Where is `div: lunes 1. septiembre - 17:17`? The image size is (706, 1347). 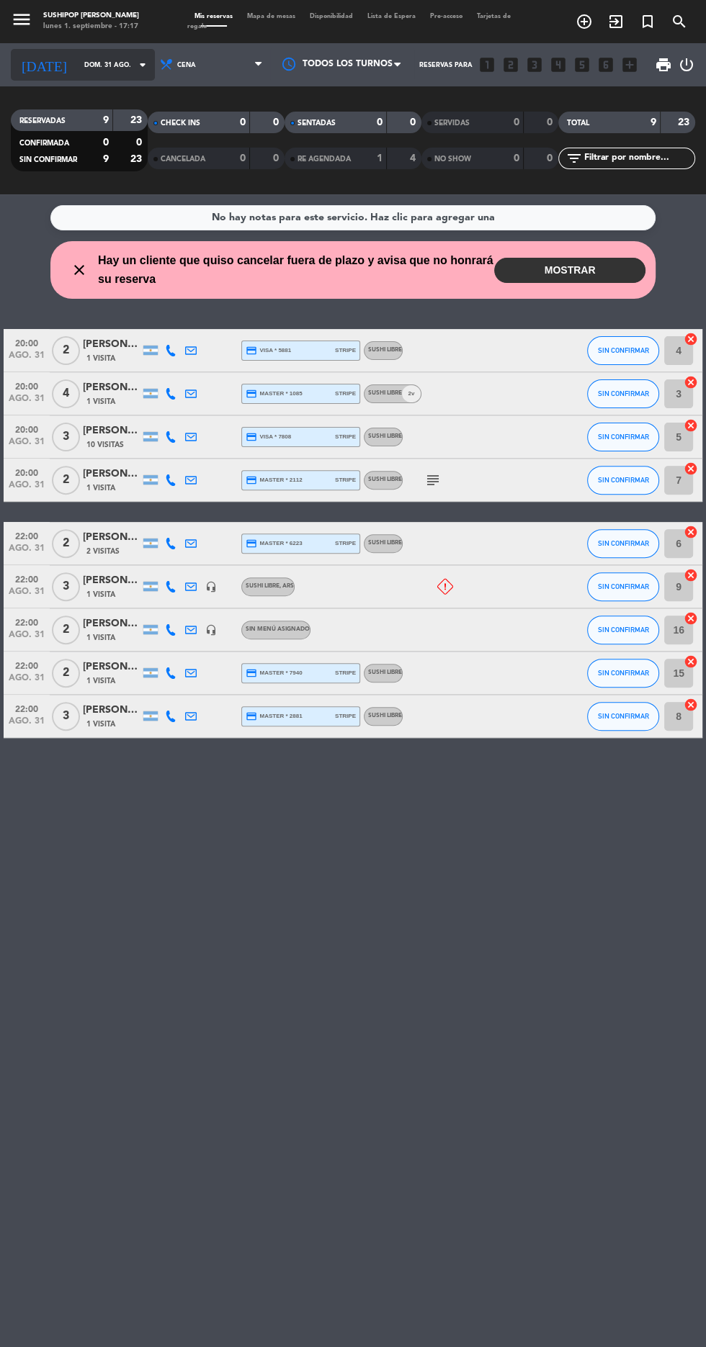
div: lunes 1. septiembre - 17:17 is located at coordinates (91, 27).